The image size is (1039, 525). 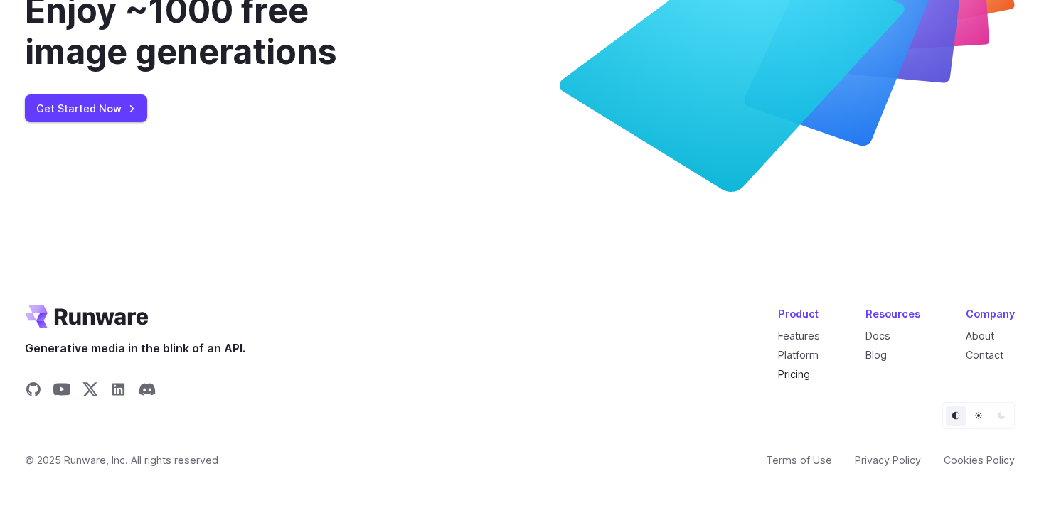 I want to click on a: Get Started Now, so click(x=86, y=108).